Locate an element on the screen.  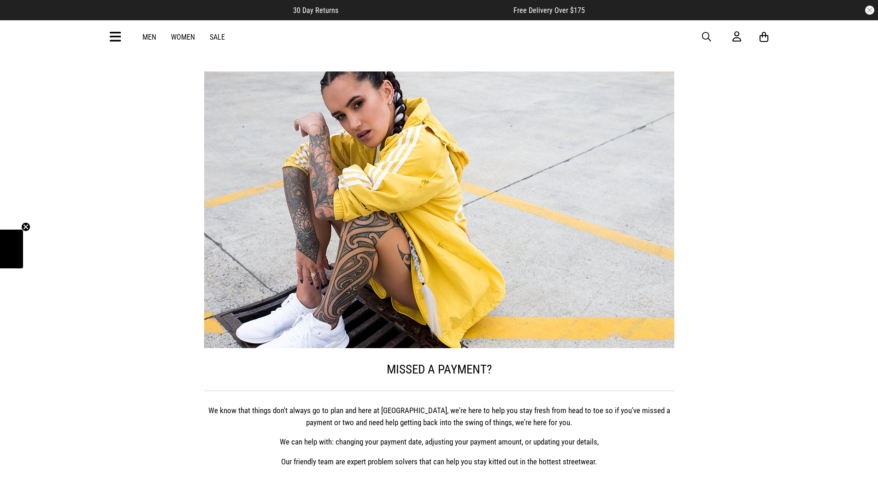
img: Redrat logo is located at coordinates (440, 37).